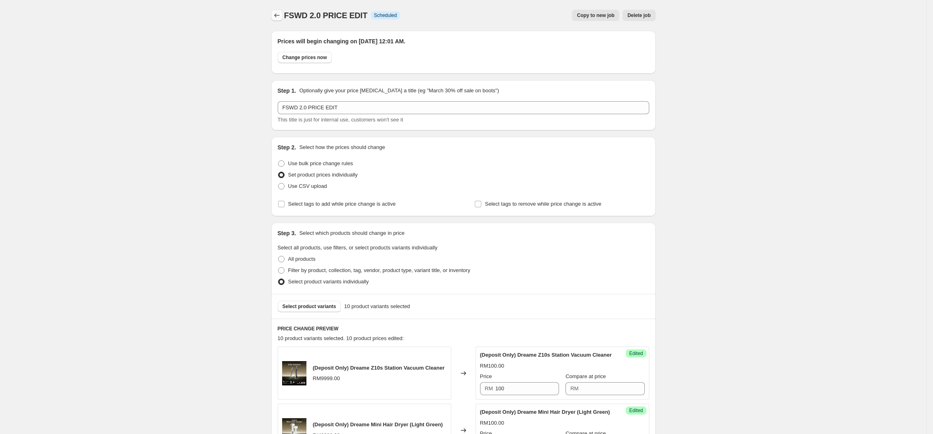 The image size is (933, 434). I want to click on span: Select tags to add while price change is active, so click(342, 204).